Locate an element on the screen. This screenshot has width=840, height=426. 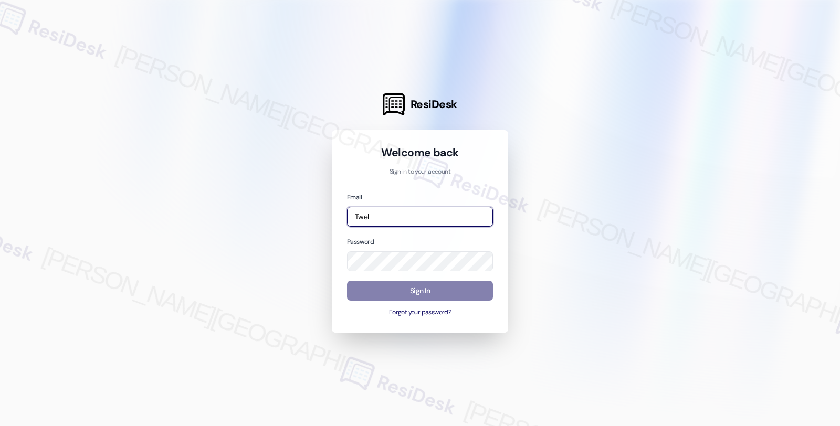
p: Sign in to your account is located at coordinates (420, 172).